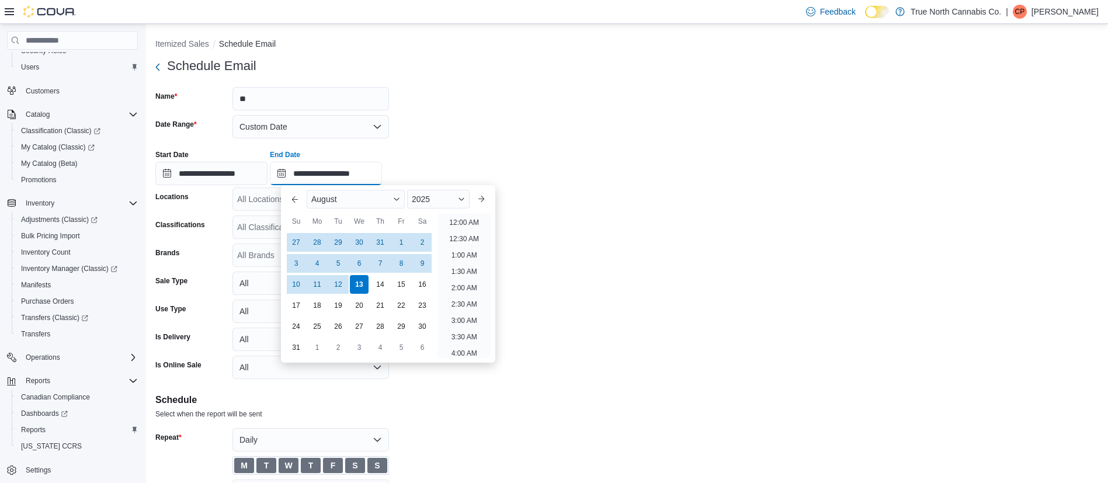 This screenshot has height=483, width=1108. What do you see at coordinates (77, 334) in the screenshot?
I see `button: Transfers` at bounding box center [77, 334].